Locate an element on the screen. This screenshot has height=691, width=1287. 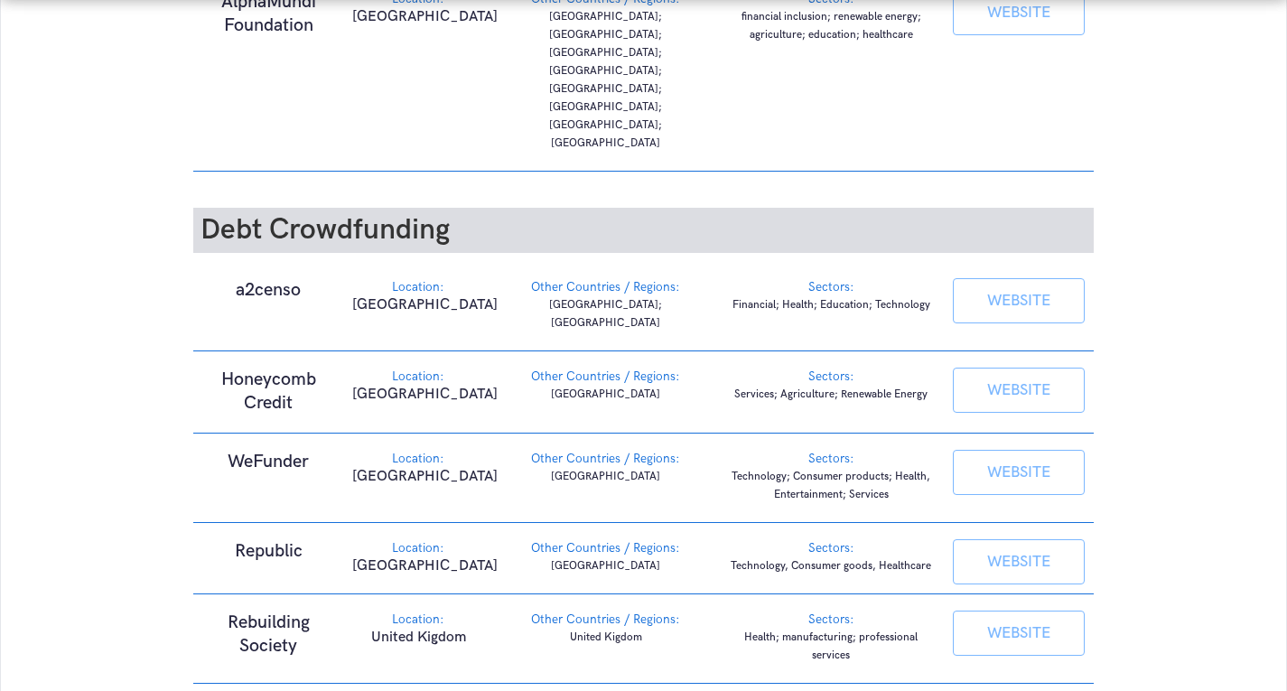
h1: Republic is located at coordinates (268, 551).